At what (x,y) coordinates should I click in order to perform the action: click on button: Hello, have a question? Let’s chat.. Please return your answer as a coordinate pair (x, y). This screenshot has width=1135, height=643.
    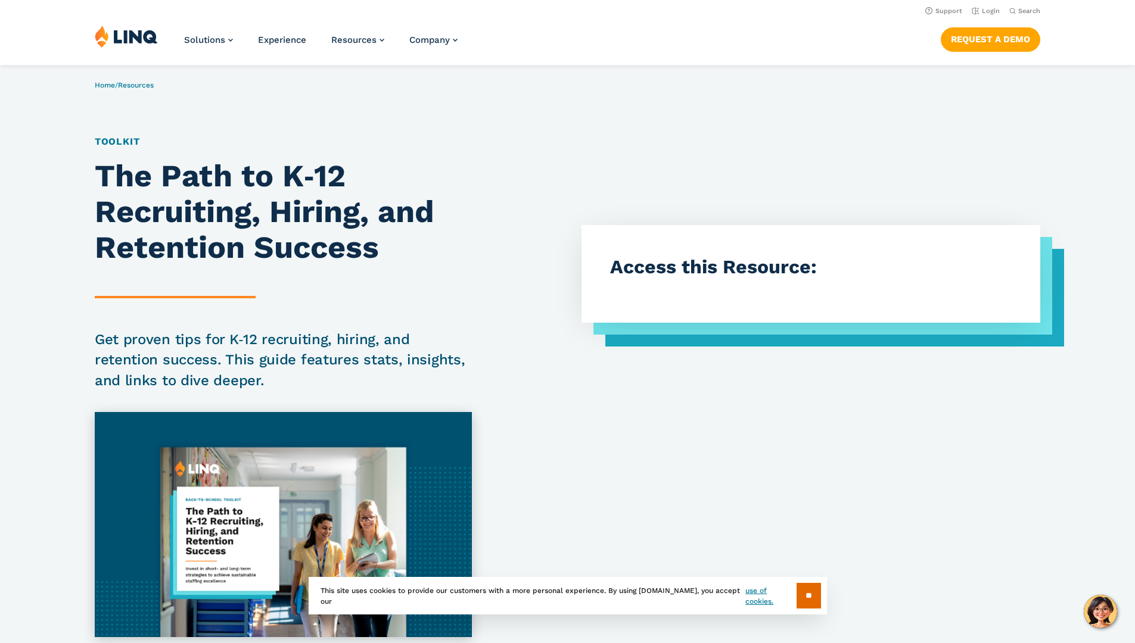
    Looking at the image, I should click on (1100, 612).